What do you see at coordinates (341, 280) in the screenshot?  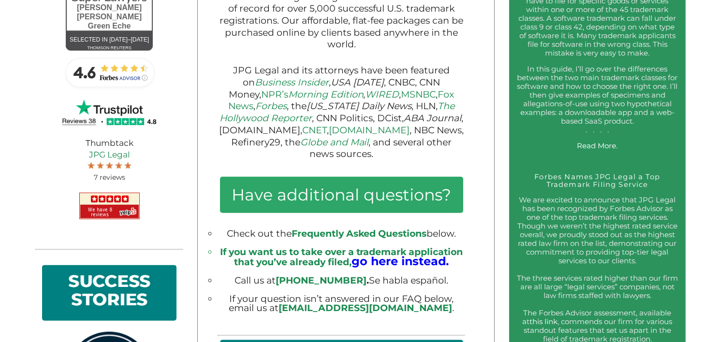 I see `li: Call us at Se habla español.` at bounding box center [341, 280].